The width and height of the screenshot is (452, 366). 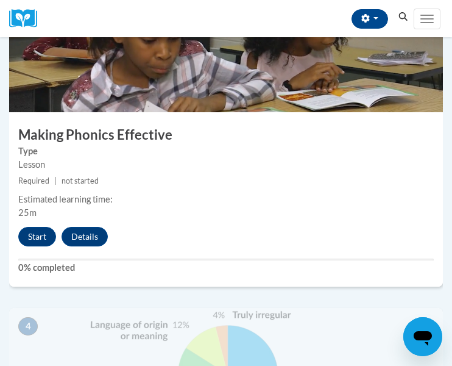 I want to click on h3: Making Phonics Effective, so click(x=226, y=135).